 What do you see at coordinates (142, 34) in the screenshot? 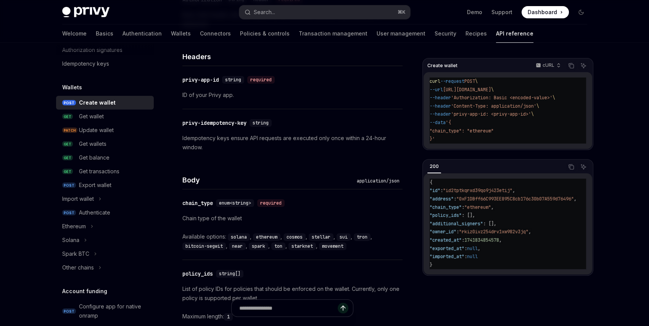
I see `a: Authentication` at bounding box center [142, 34].